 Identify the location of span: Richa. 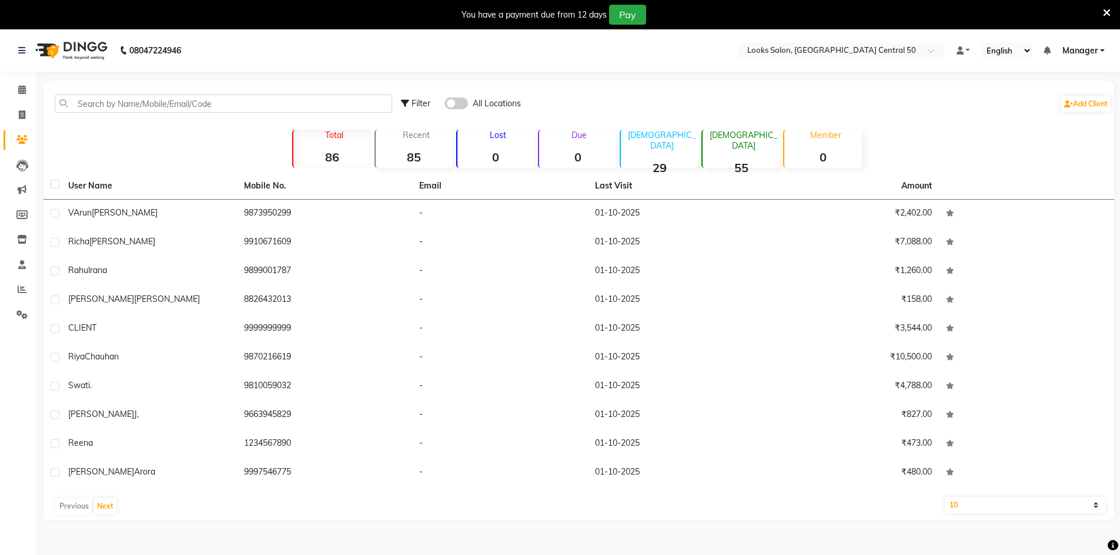
(79, 242).